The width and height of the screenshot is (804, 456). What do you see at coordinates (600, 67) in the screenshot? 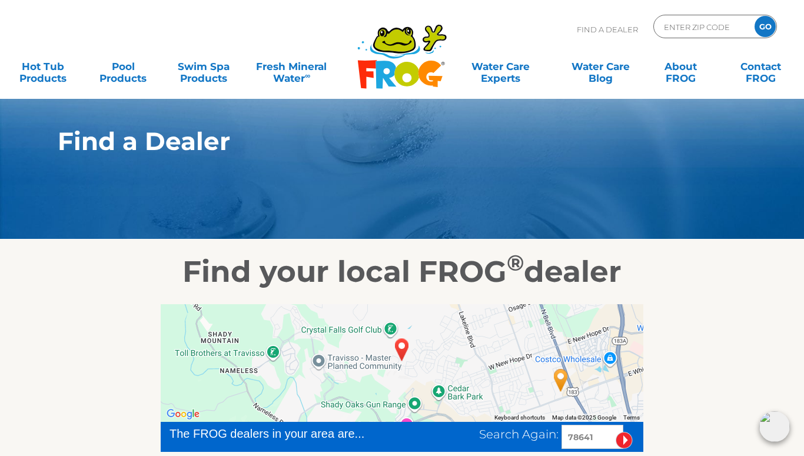
I see `a: Water CareBlog` at bounding box center [600, 67].